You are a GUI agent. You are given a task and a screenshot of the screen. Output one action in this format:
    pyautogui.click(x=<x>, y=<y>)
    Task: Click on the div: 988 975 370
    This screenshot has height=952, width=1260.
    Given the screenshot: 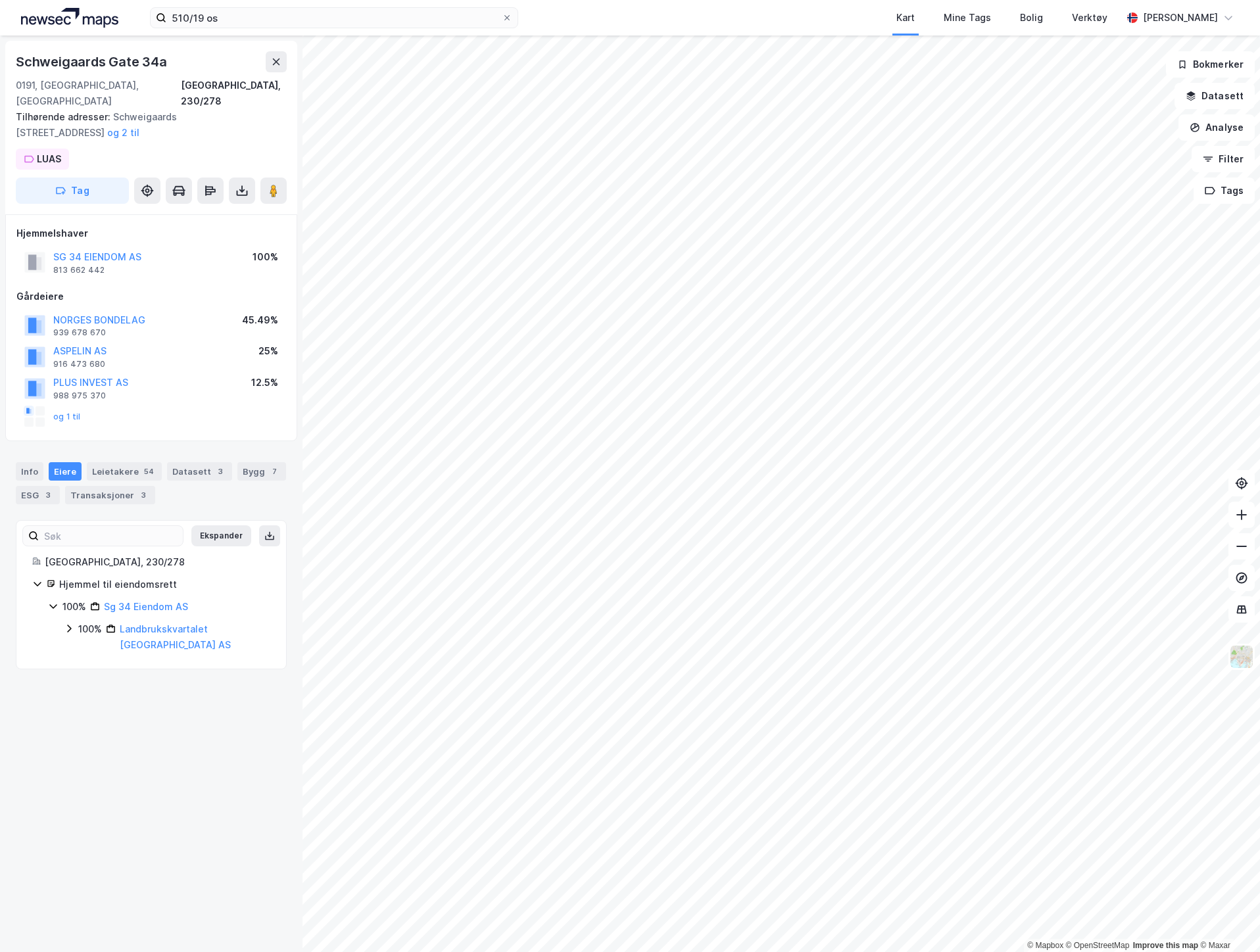 What is the action you would take?
    pyautogui.click(x=80, y=396)
    